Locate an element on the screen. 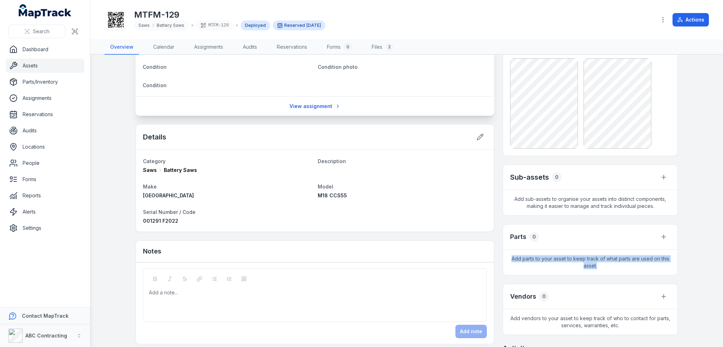 The image size is (723, 347). span: Add vendors to your asset to keep track of who to contact for parts, services, warranties, etc. is located at coordinates (590, 322).